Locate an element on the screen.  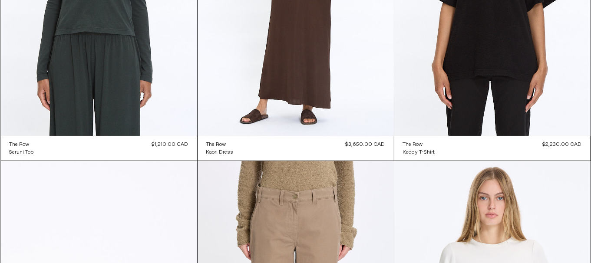
a: Seruni Top is located at coordinates (22, 152).